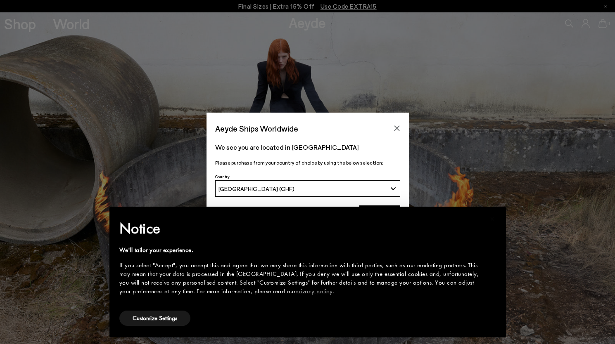  What do you see at coordinates (301, 229) in the screenshot?
I see `h2: Notice` at bounding box center [301, 229].